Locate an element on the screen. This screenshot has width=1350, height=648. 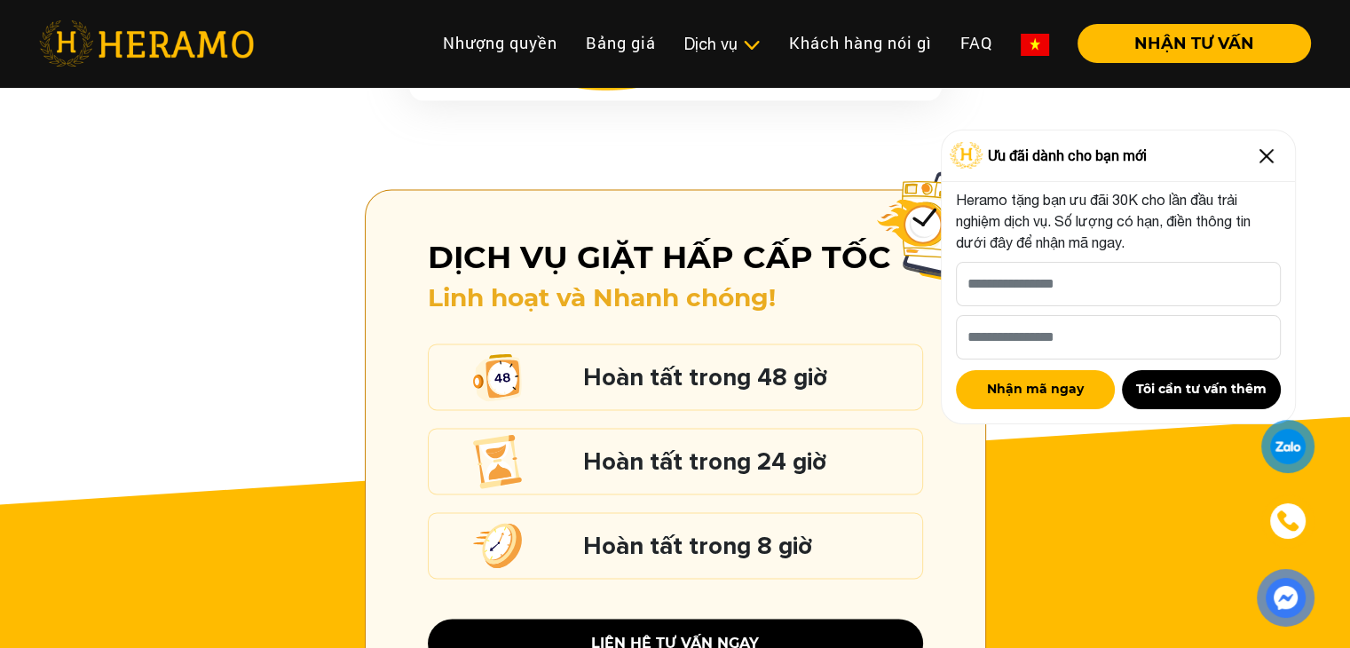
button: NHẬN TƯ VẤN is located at coordinates (1194, 43).